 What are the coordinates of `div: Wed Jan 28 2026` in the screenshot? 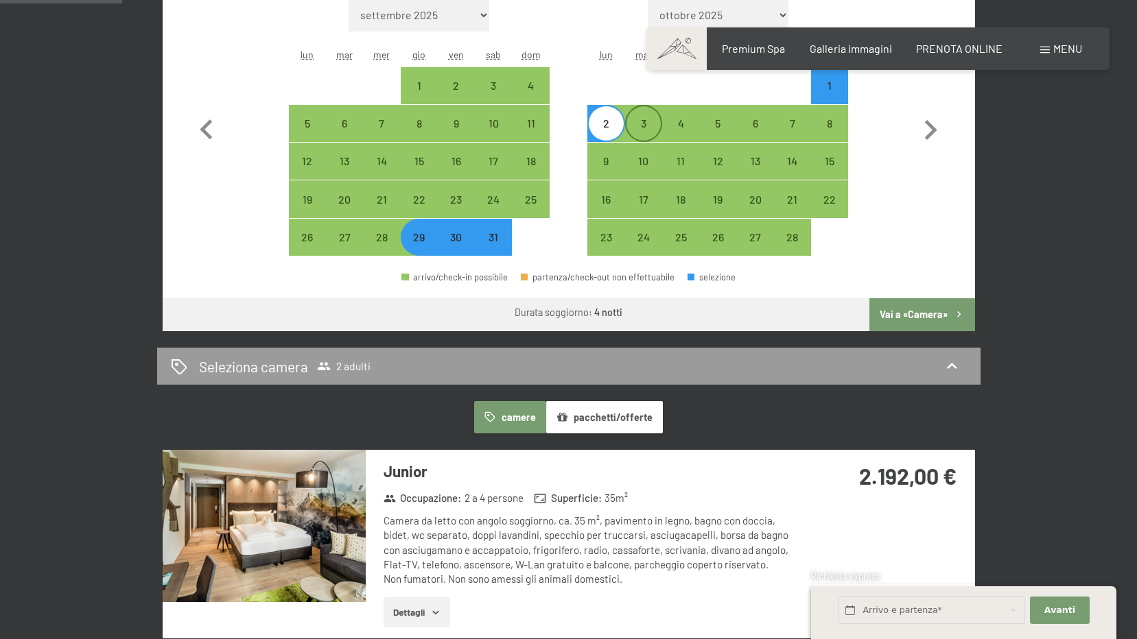 It's located at (381, 237).